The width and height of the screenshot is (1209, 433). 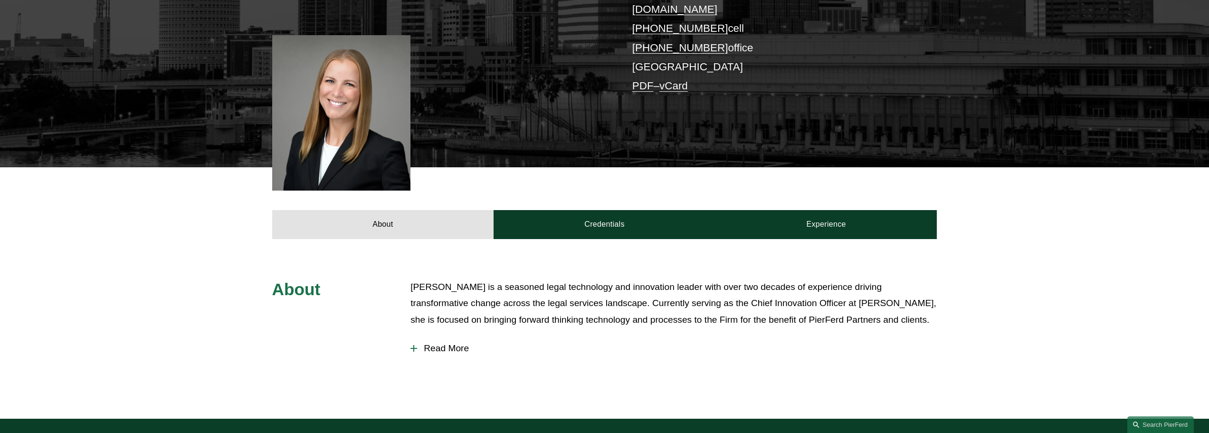 What do you see at coordinates (643, 85) in the screenshot?
I see `a: PDF` at bounding box center [643, 85].